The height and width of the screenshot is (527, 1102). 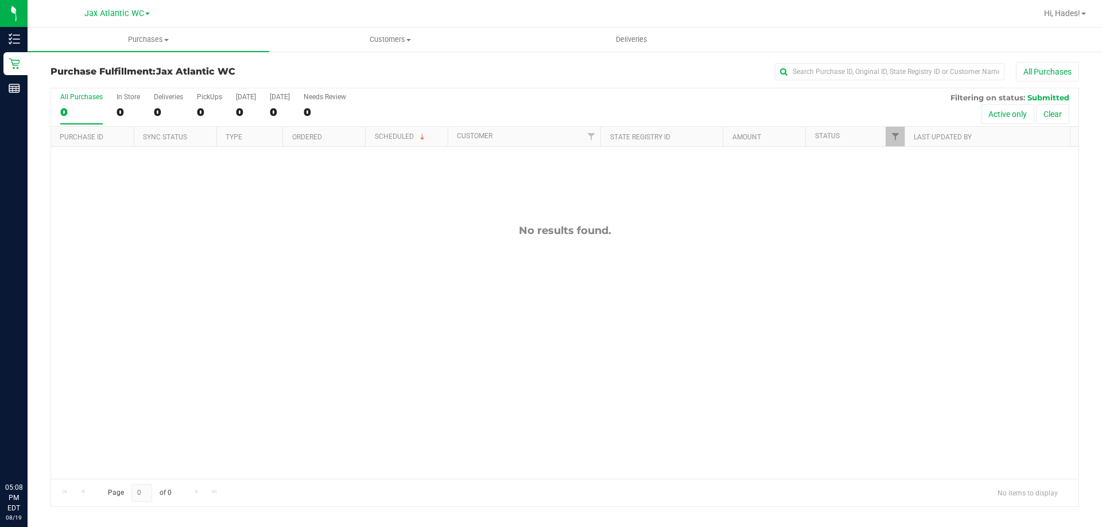 What do you see at coordinates (390, 40) in the screenshot?
I see `span: Customers` at bounding box center [390, 40].